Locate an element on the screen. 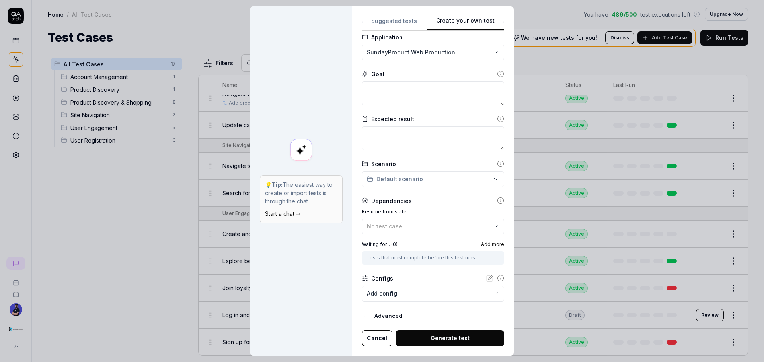  button: Create your own test is located at coordinates (465, 23).